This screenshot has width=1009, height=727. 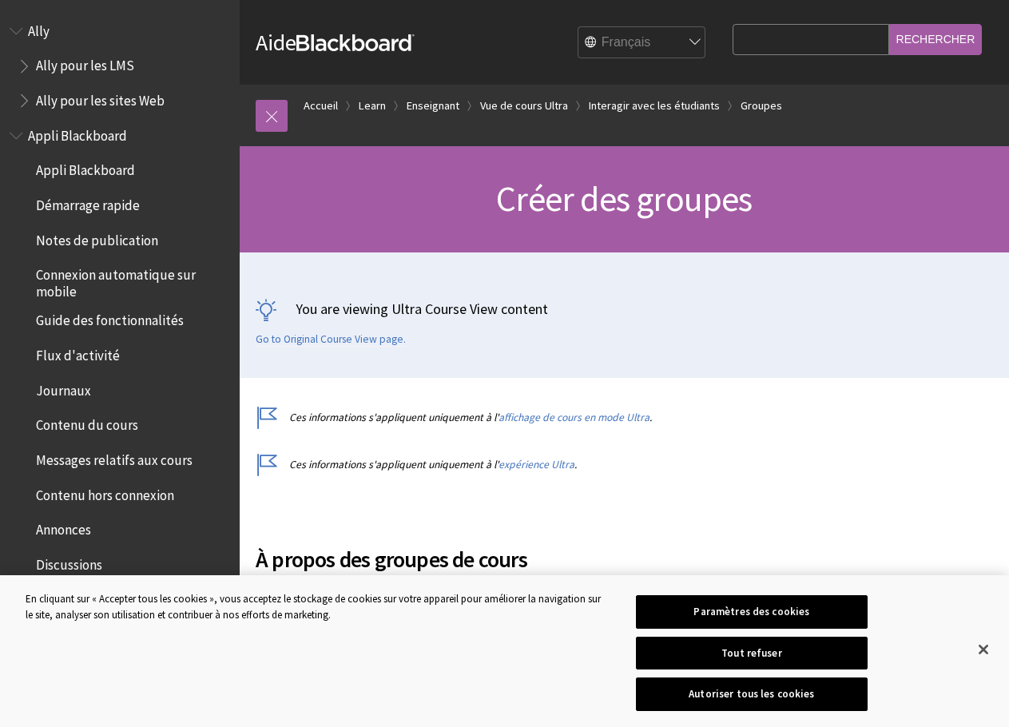 I want to click on span: Connexion automatique sur mobile, so click(x=132, y=280).